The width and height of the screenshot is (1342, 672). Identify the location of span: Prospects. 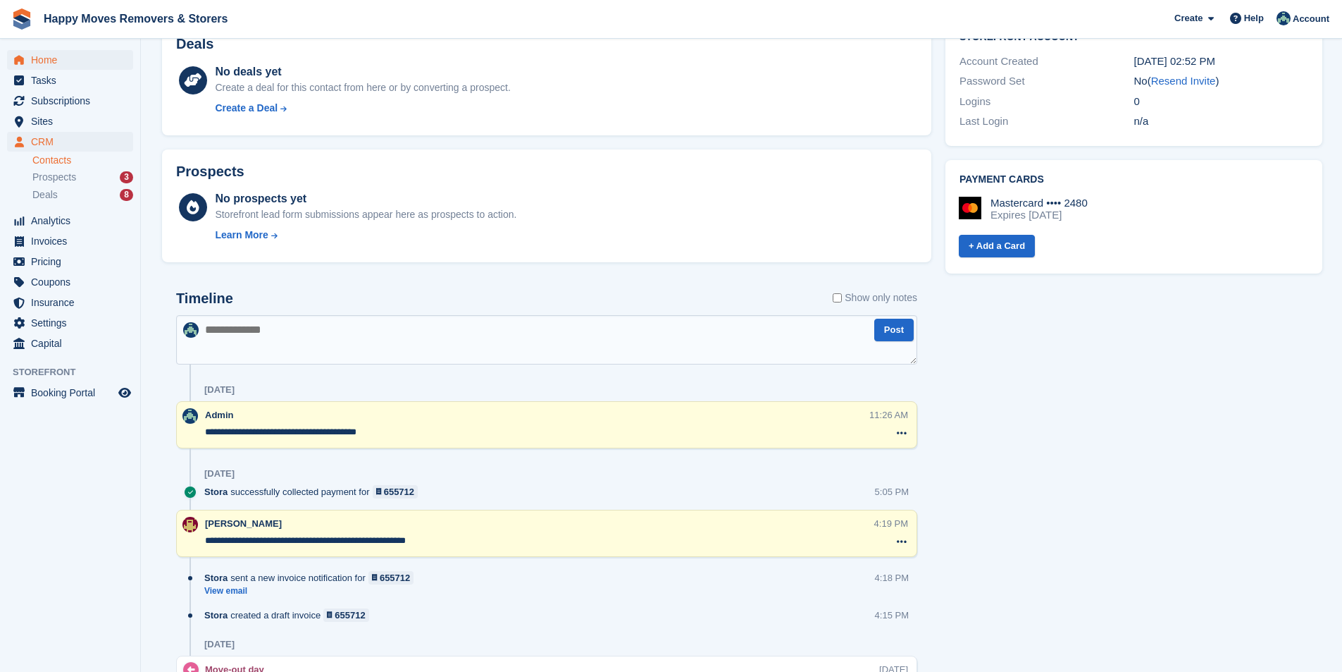
(54, 177).